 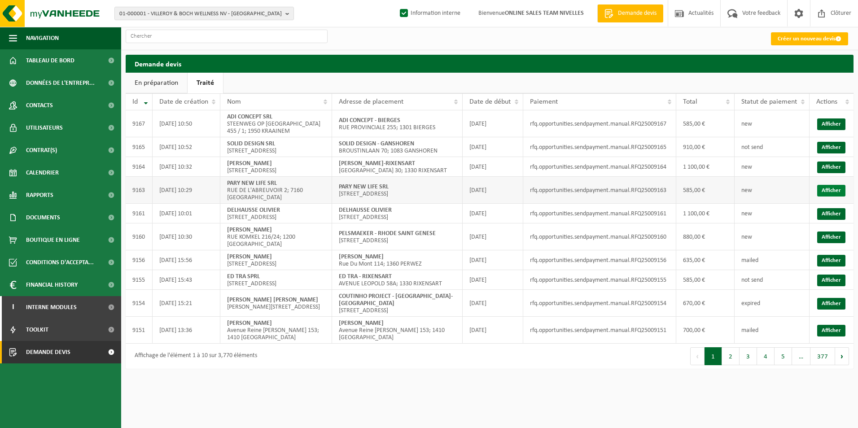 What do you see at coordinates (363, 187) in the screenshot?
I see `strong: PARY NEW LIFE SRL` at bounding box center [363, 187].